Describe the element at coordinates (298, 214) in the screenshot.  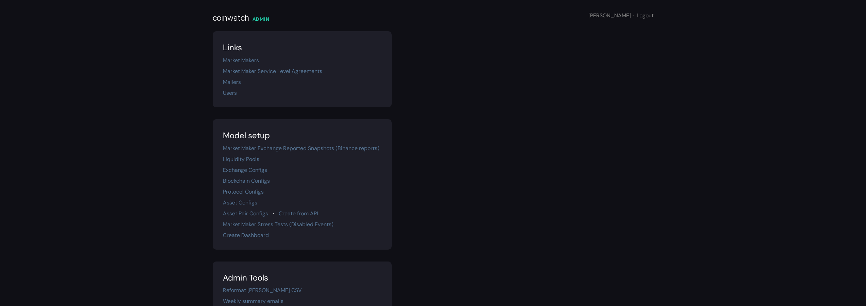
I see `a: Create from API` at that location.